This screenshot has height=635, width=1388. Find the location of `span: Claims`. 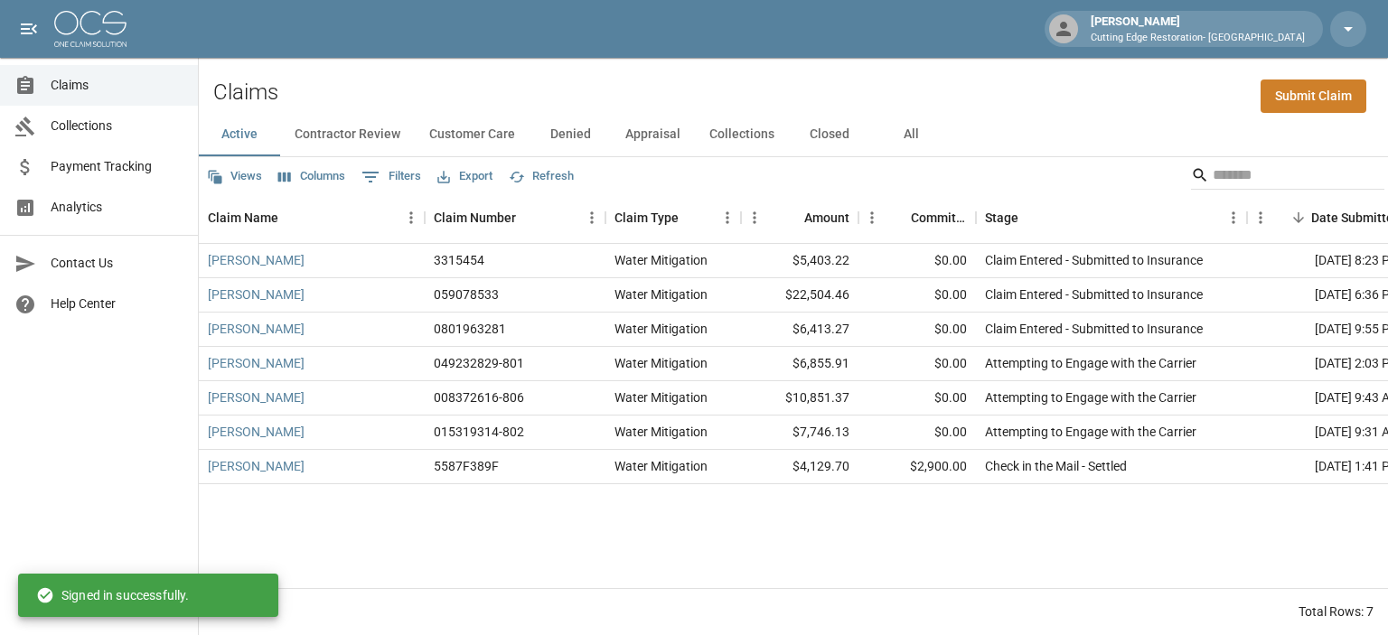

span: Claims is located at coordinates (117, 85).